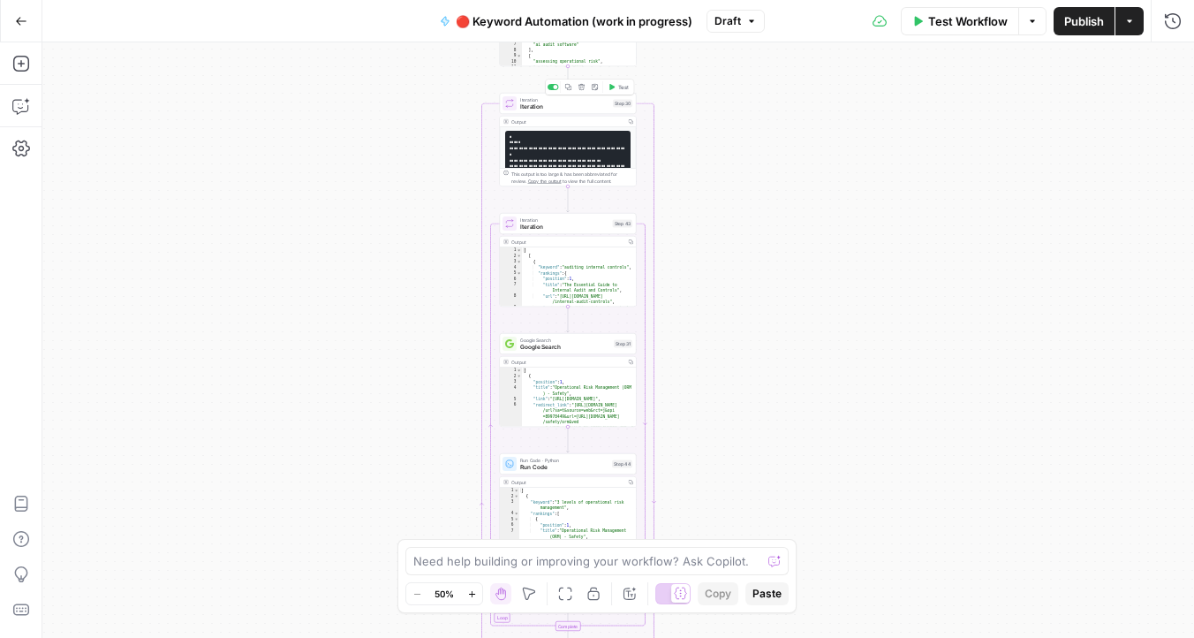  I want to click on button: Publish, so click(1084, 21).